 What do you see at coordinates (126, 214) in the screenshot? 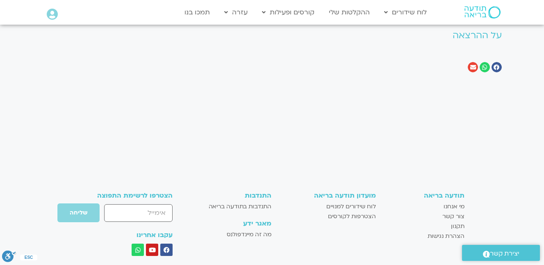
I see `form: טופס חדש` at bounding box center [126, 214].